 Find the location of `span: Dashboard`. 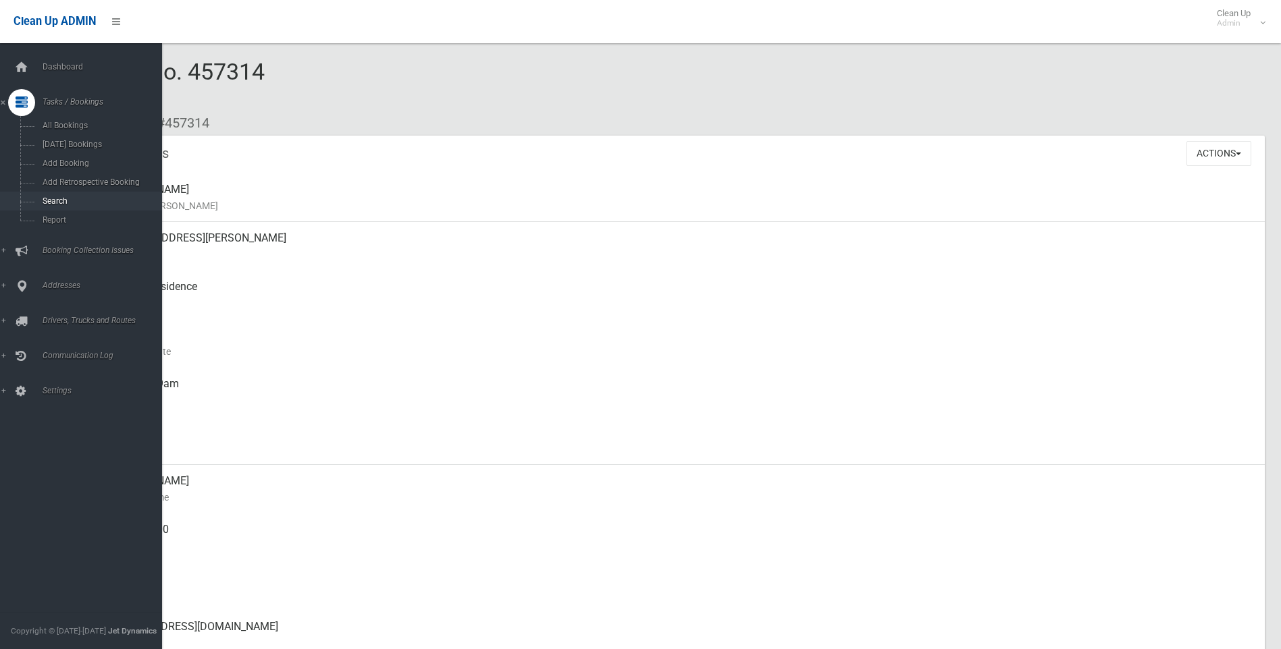

span: Dashboard is located at coordinates (105, 67).